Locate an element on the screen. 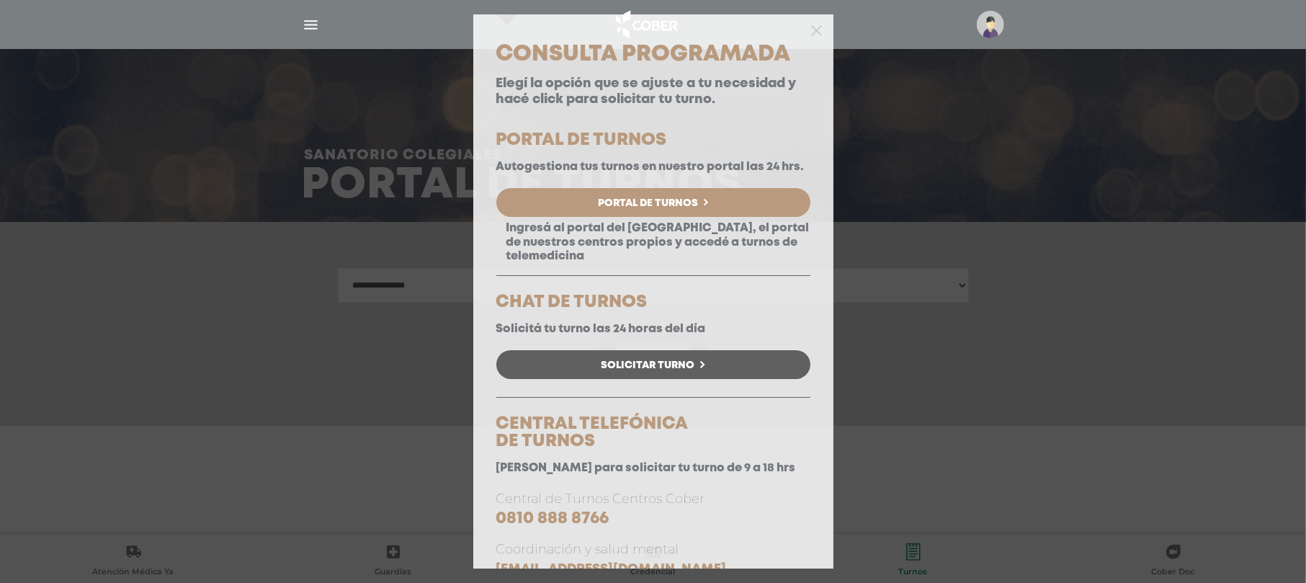 This screenshot has height=583, width=1306. p: Central de Turnos Centros Cober is located at coordinates (654, 509).